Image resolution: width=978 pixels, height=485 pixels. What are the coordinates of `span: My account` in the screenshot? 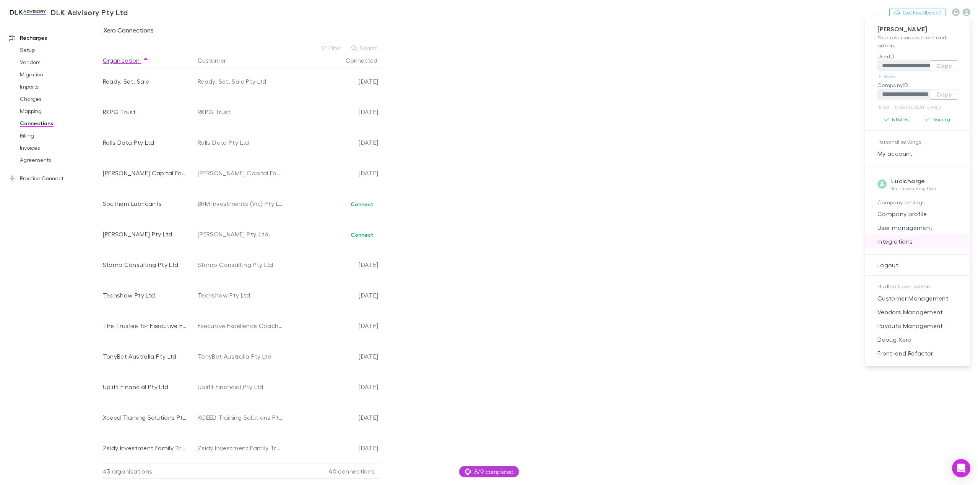 It's located at (917, 154).